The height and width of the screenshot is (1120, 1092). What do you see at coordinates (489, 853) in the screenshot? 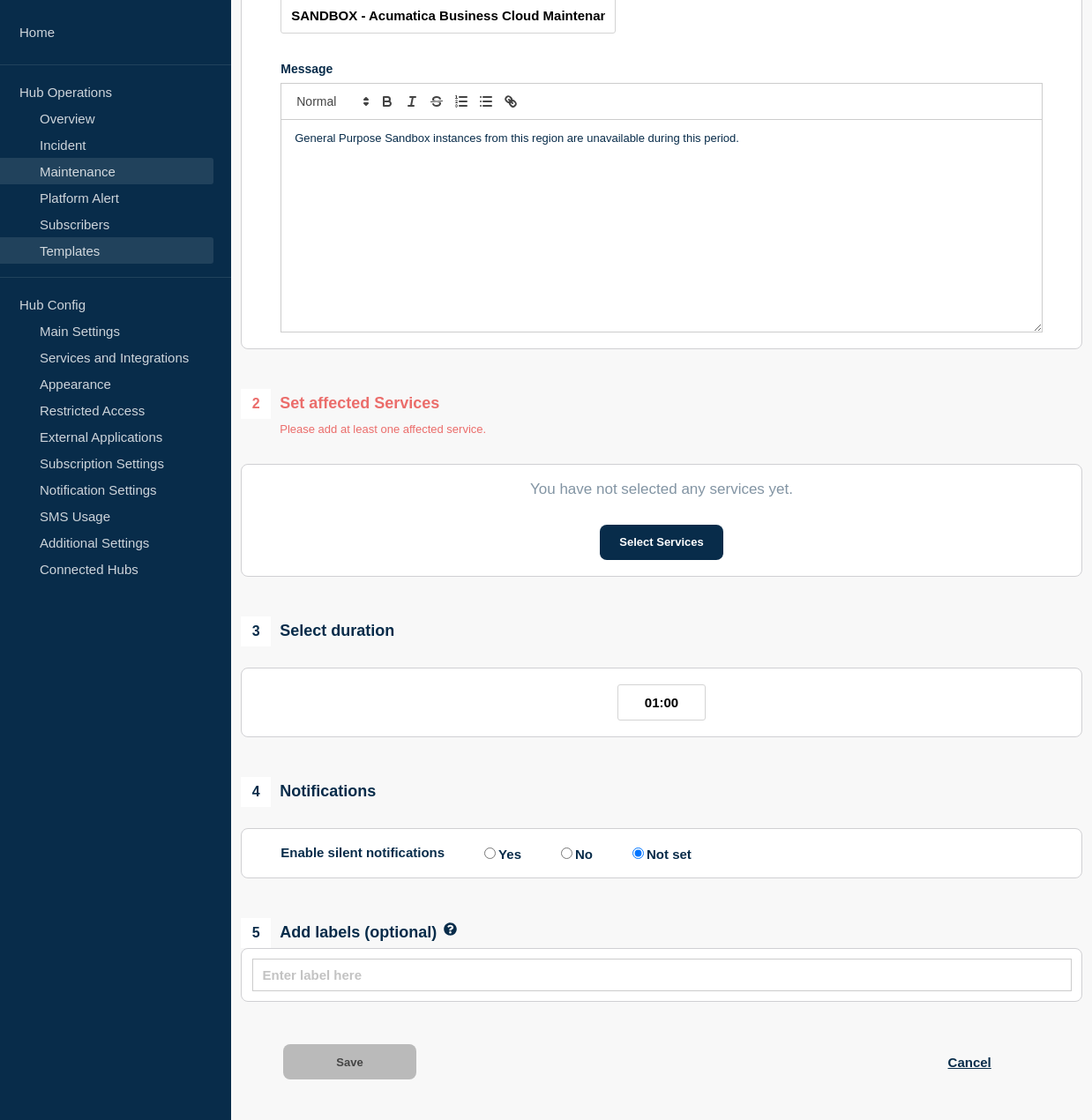
I see `input: Enable silent notifications: Yes` at bounding box center [489, 853].